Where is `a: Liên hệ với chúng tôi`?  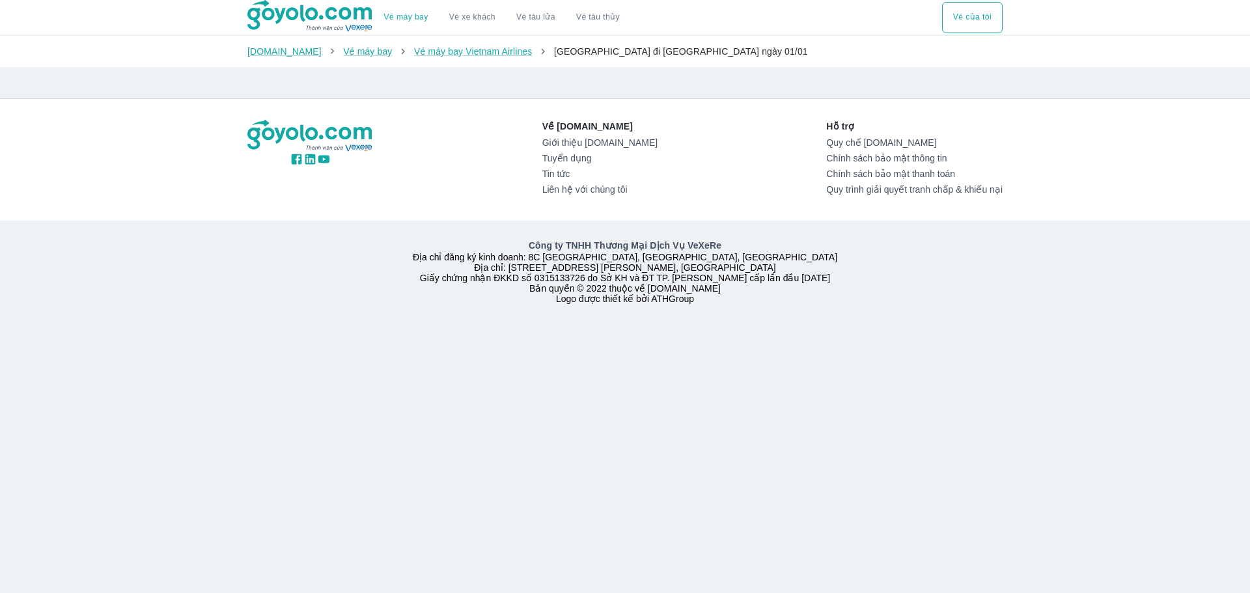
a: Liên hệ với chúng tôi is located at coordinates (600, 190).